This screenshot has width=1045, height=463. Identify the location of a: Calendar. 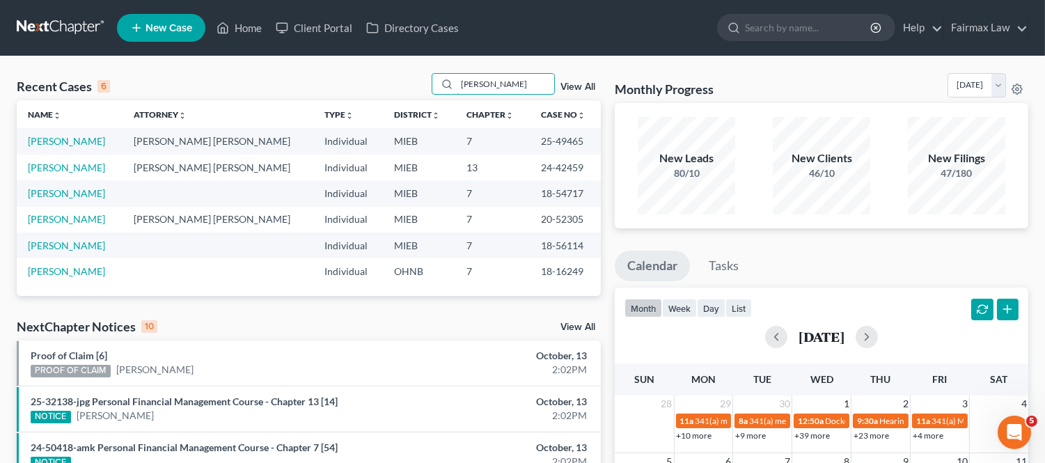
(652, 266).